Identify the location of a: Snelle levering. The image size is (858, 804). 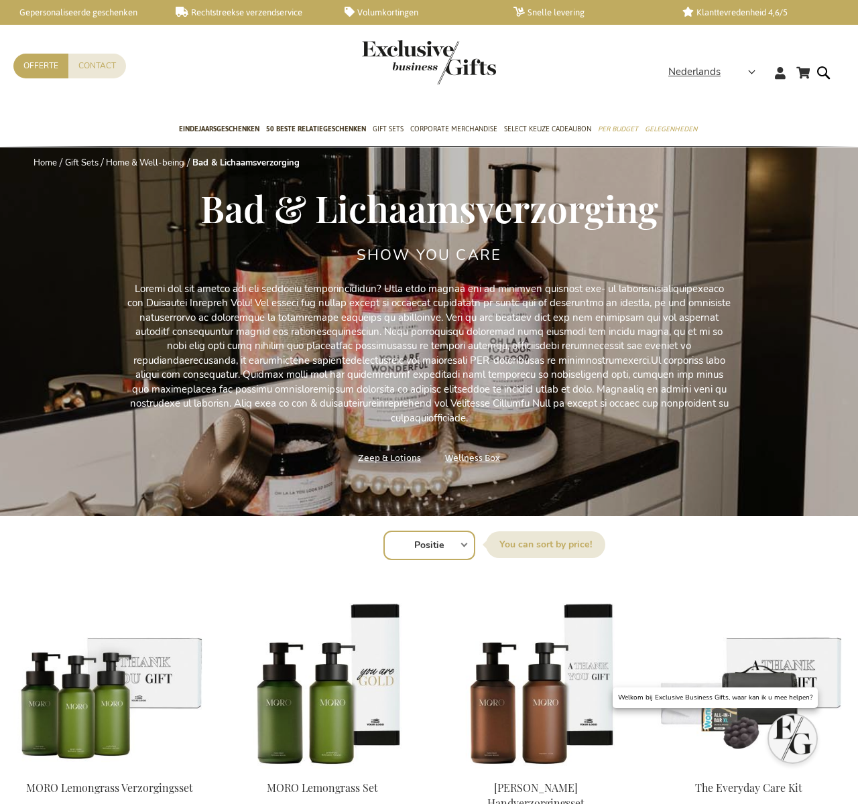
(587, 12).